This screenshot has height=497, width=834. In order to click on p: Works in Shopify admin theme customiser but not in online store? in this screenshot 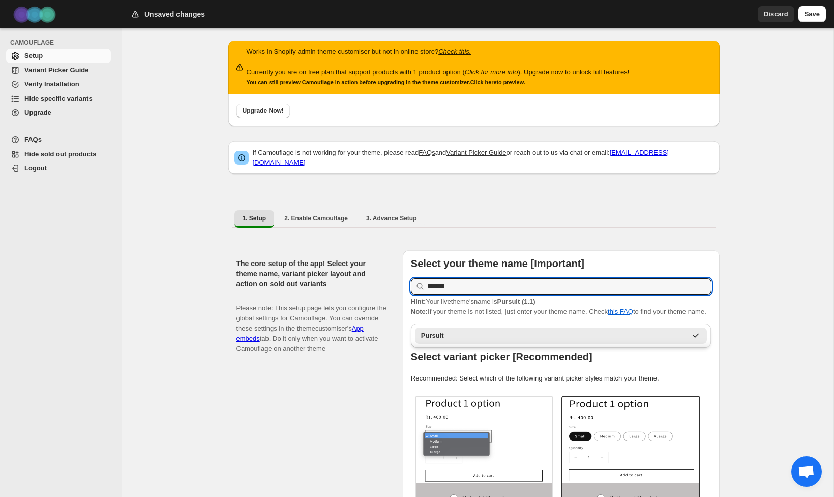, I will do `click(438, 52)`.